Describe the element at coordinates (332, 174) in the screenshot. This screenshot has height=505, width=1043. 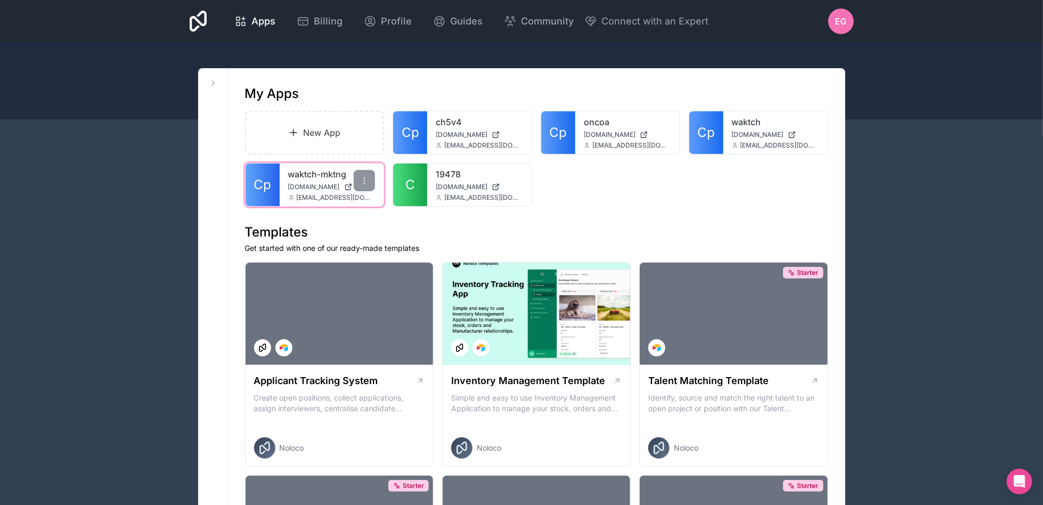
I see `a: waktch-mktng` at that location.